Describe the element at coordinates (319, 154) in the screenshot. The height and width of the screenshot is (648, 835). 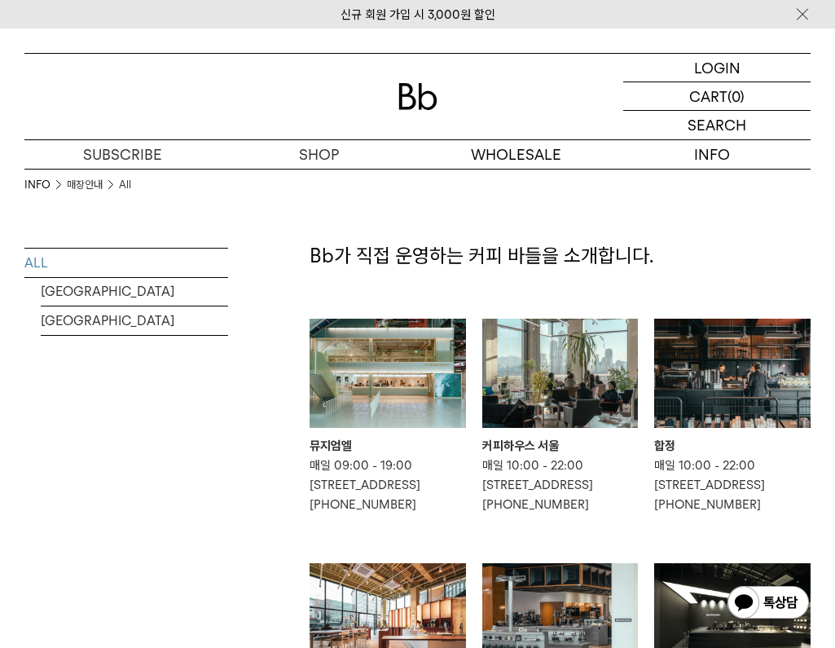
I see `p: SHOP` at that location.